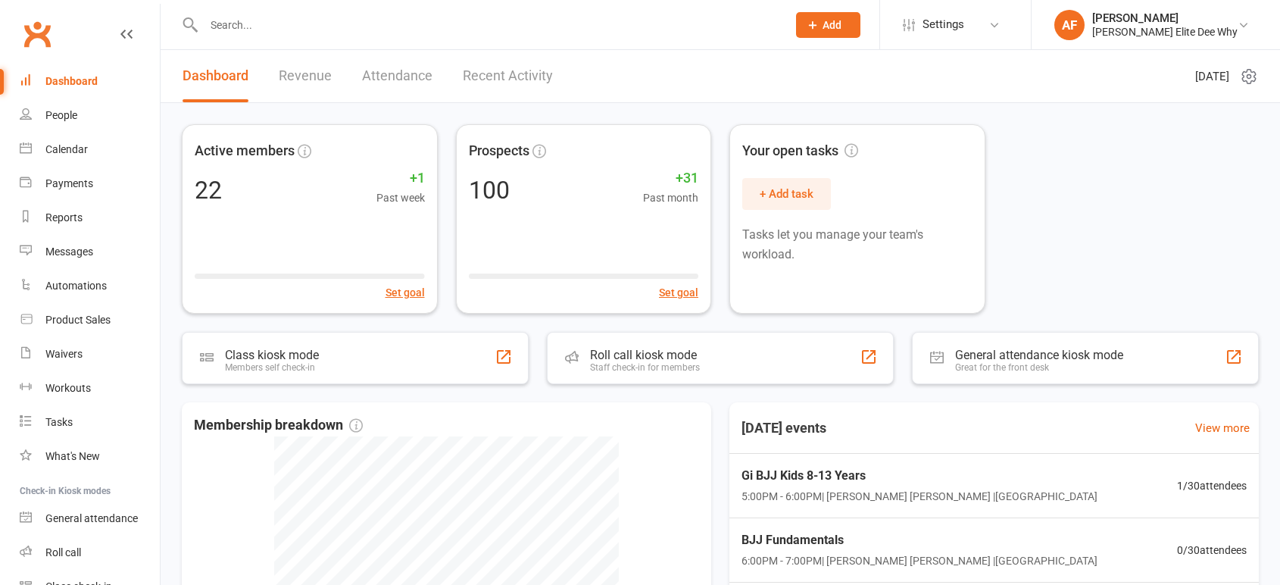  I want to click on div: General attendance kiosk mode, so click(1039, 354).